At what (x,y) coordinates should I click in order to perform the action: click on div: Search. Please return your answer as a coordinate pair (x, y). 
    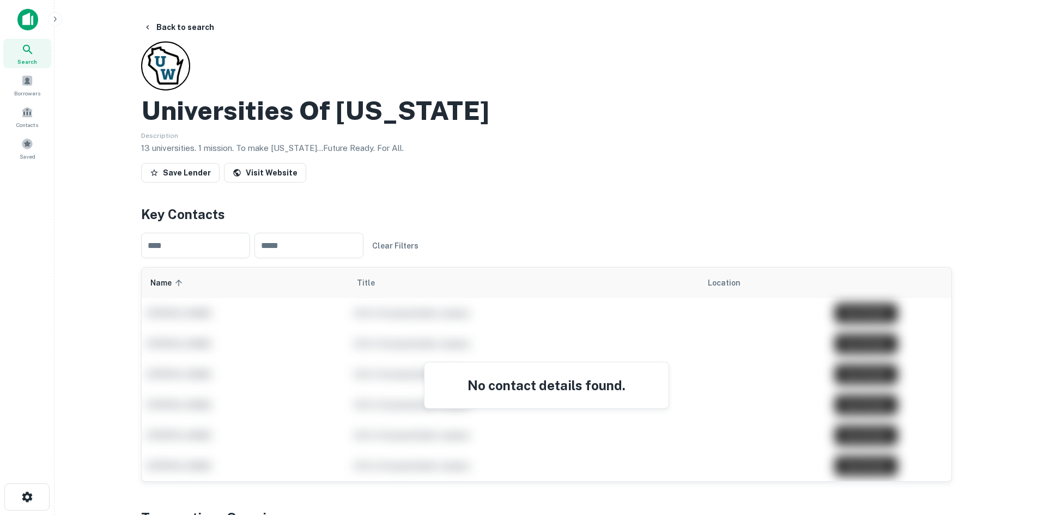
    Looking at the image, I should click on (27, 53).